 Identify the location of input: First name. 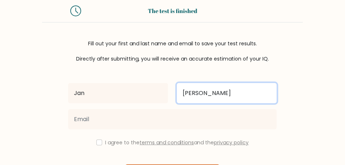
(118, 93).